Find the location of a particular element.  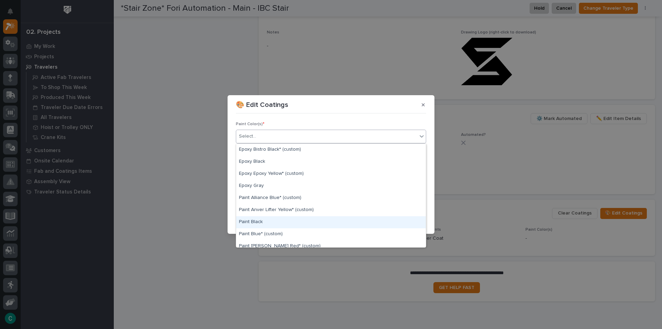

span: Paint Color(s) is located at coordinates (250, 124).